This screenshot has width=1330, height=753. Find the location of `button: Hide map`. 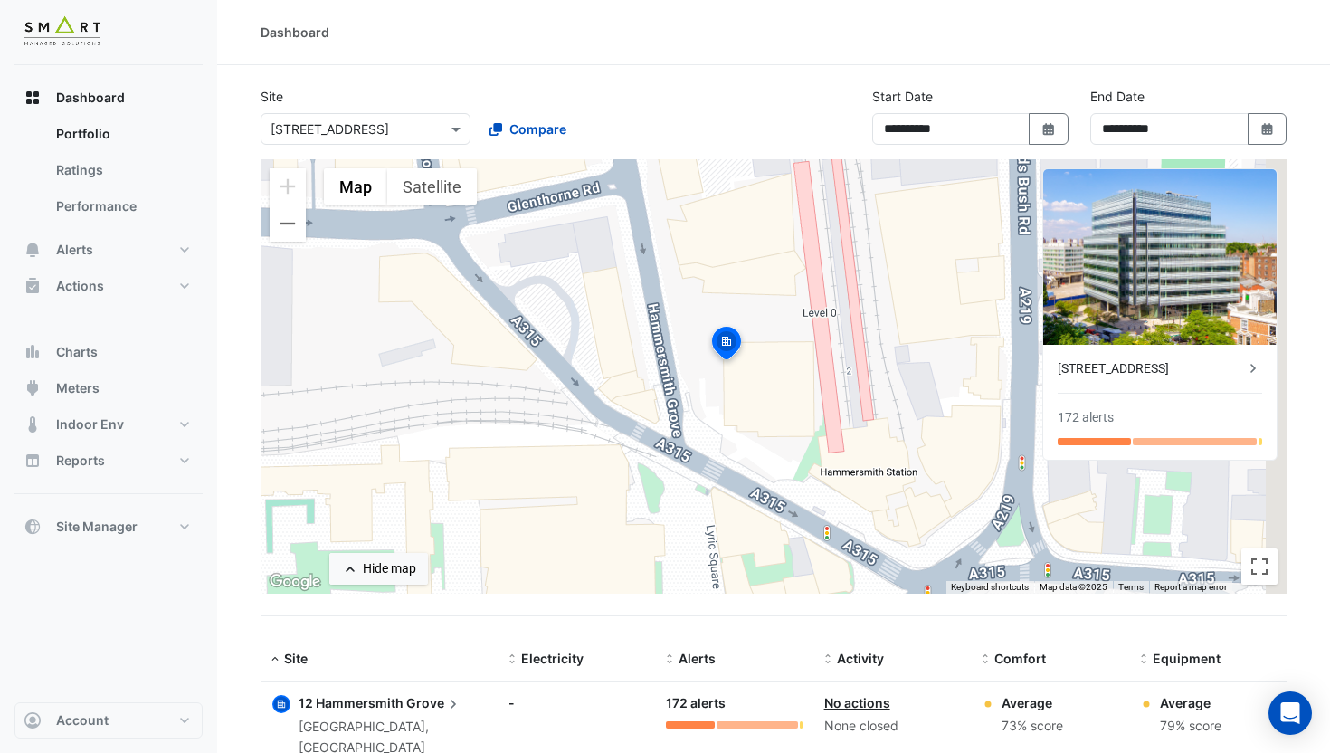

button: Hide map is located at coordinates (378, 568).